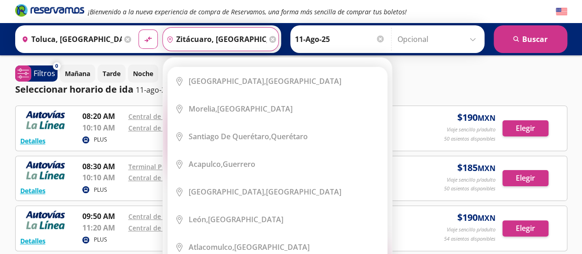 The image size is (582, 254). I want to click on p: 09:50 AM, so click(103, 216).